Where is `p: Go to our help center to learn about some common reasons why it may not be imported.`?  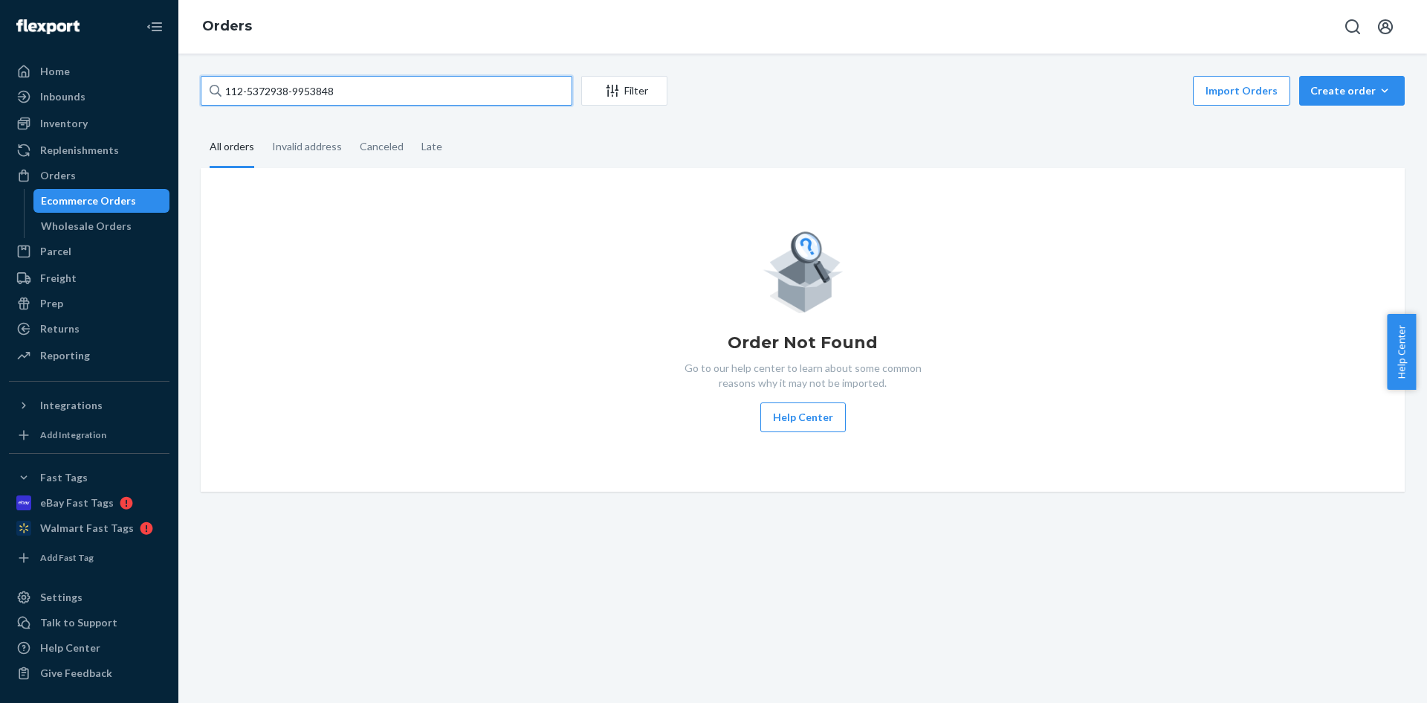 p: Go to our help center to learn about some common reasons why it may not be imported. is located at coordinates (803, 375).